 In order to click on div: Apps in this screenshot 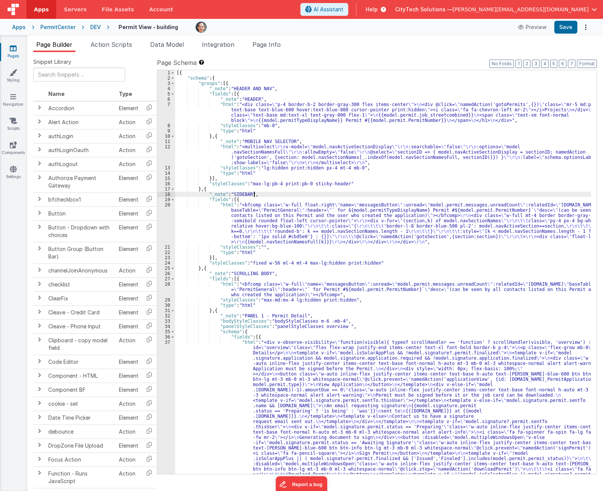, I will do `click(19, 27)`.